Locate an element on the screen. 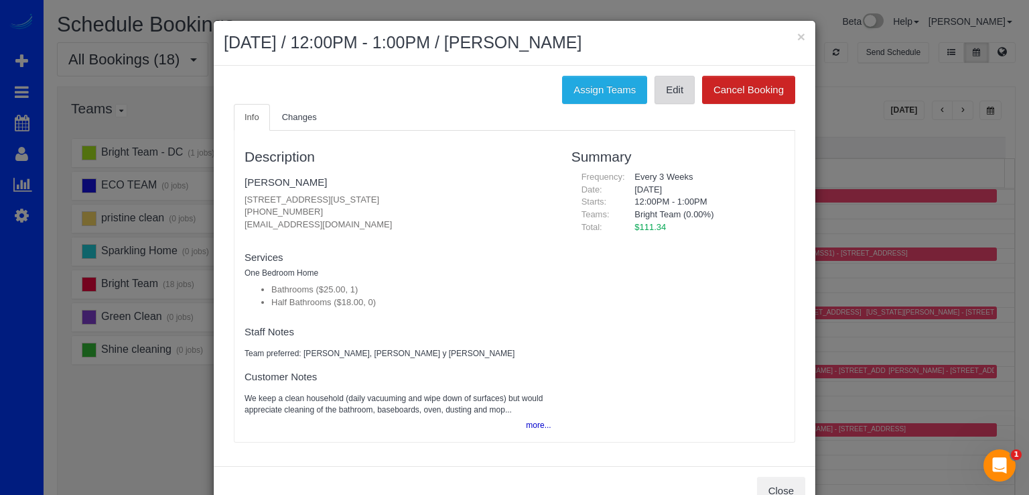  h4: Customer Notes is located at coordinates (398, 377).